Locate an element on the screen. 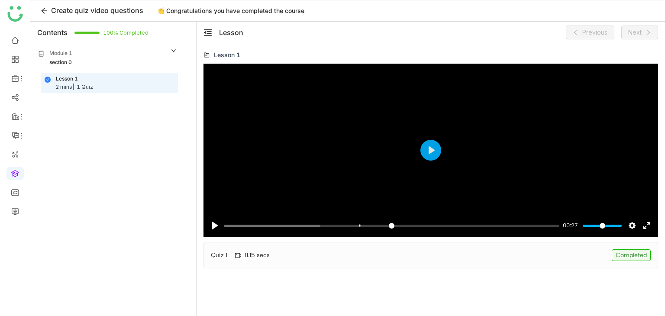  div: Module 1section 0 is located at coordinates (107, 58).